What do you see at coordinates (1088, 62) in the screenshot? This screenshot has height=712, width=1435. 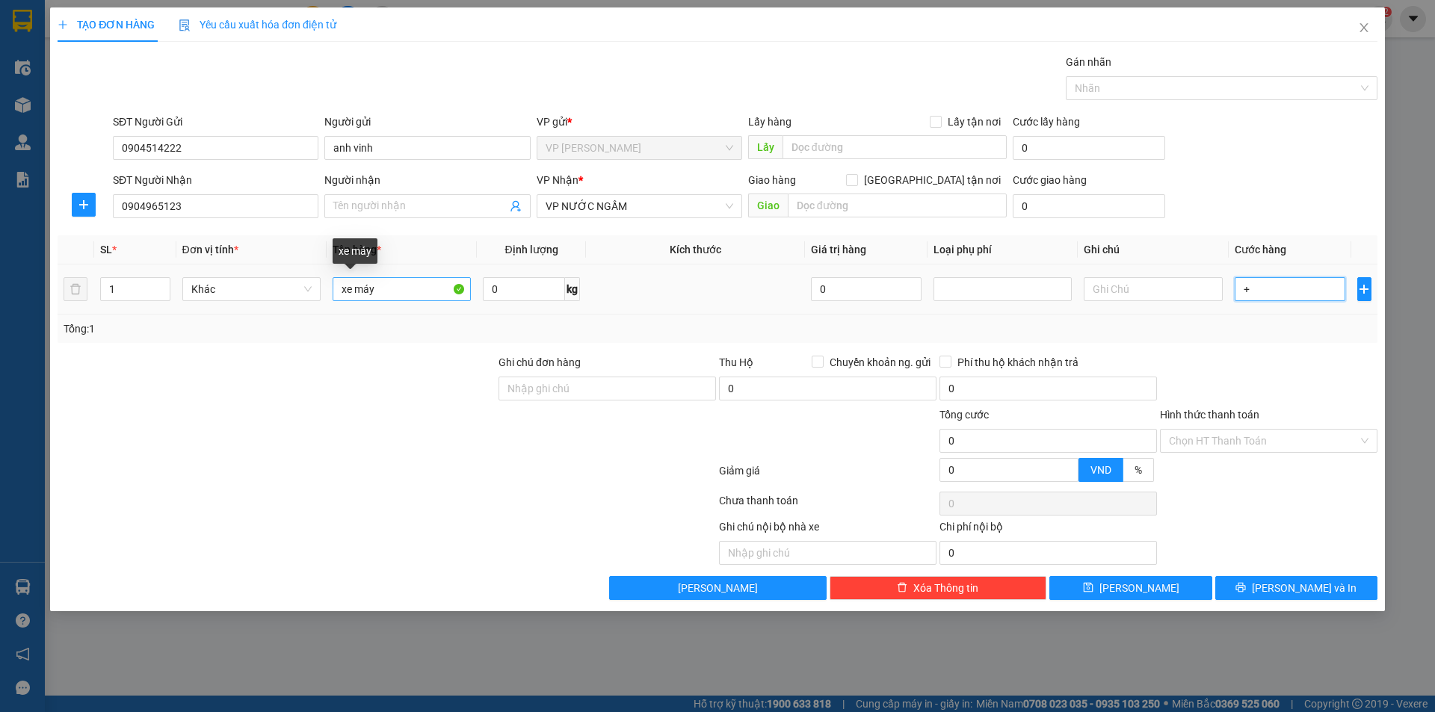 I see `label: Gán nhãn` at bounding box center [1088, 62].